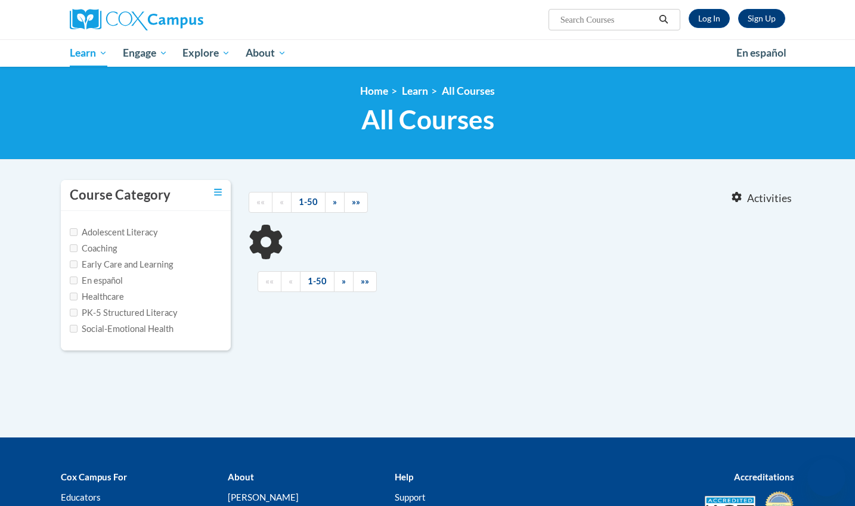 This screenshot has width=855, height=506. Describe the element at coordinates (114, 232) in the screenshot. I see `label: Adolescent Literacy` at that location.